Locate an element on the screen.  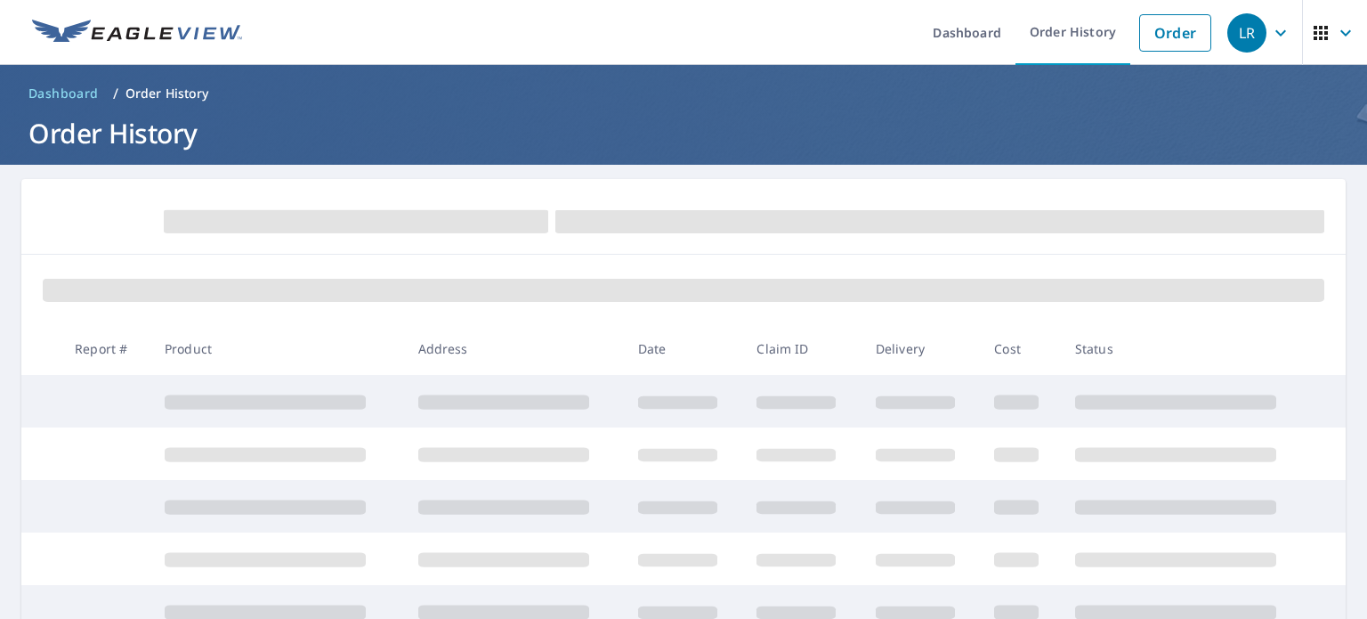
th: Date is located at coordinates (683, 348).